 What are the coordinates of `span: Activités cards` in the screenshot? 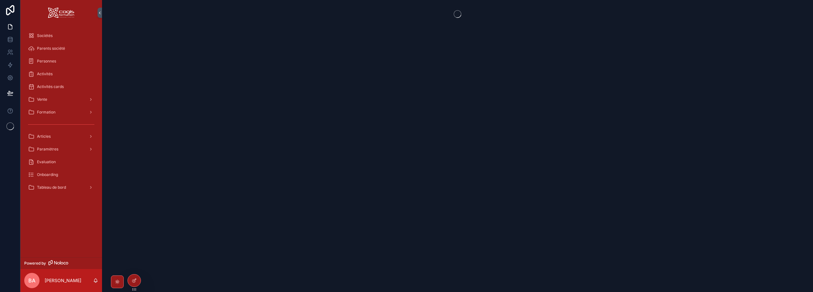 It's located at (50, 87).